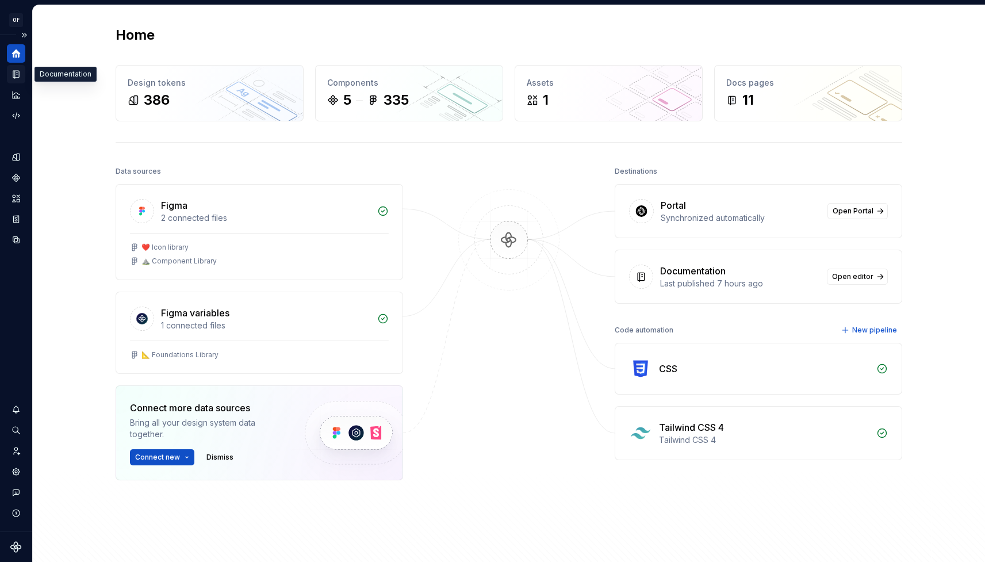 This screenshot has height=562, width=985. I want to click on div: 1 connected files, so click(266, 325).